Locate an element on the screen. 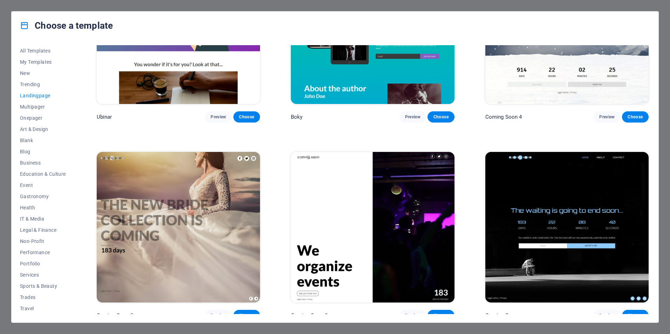 This screenshot has height=334, width=670. span: Portfolio is located at coordinates (43, 264).